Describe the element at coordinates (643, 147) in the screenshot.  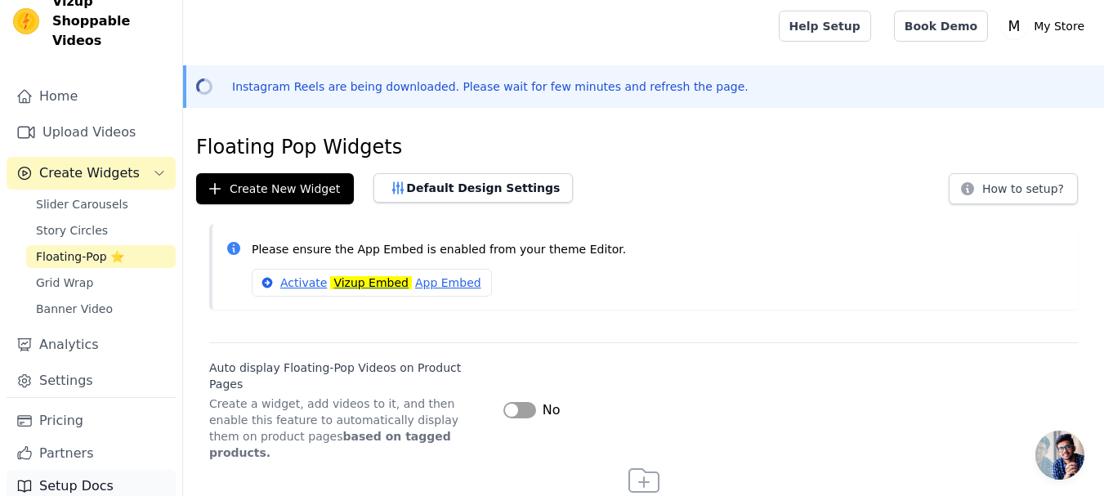
I see `h1: Floating Pop Widgets` at that location.